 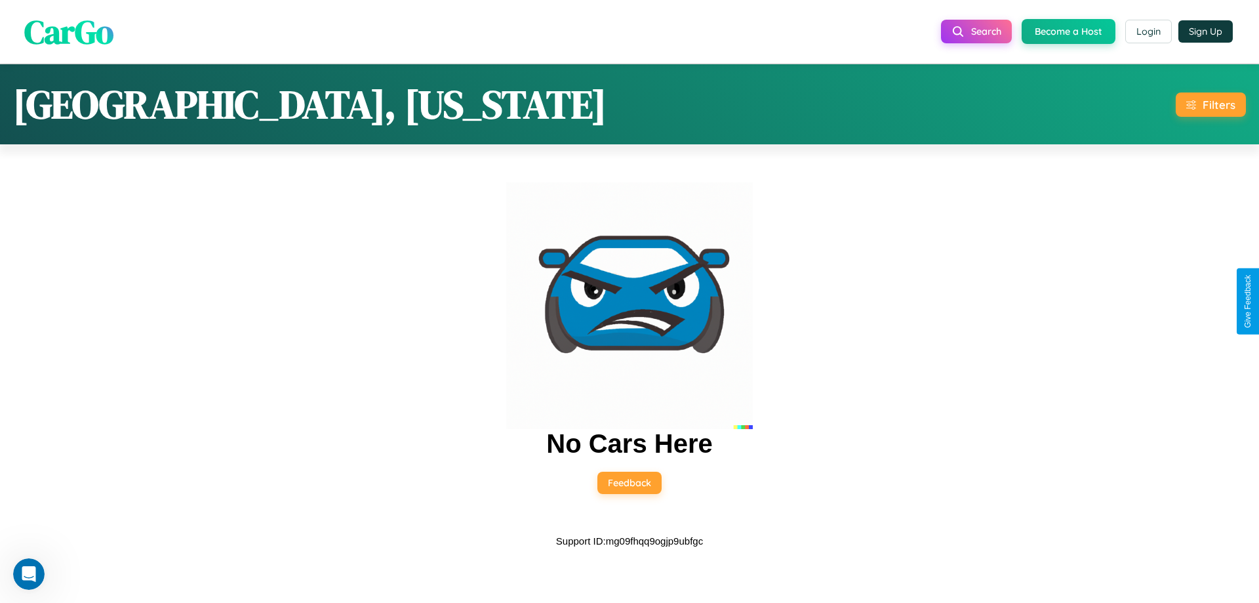 I want to click on h2: No Cars Here, so click(x=629, y=443).